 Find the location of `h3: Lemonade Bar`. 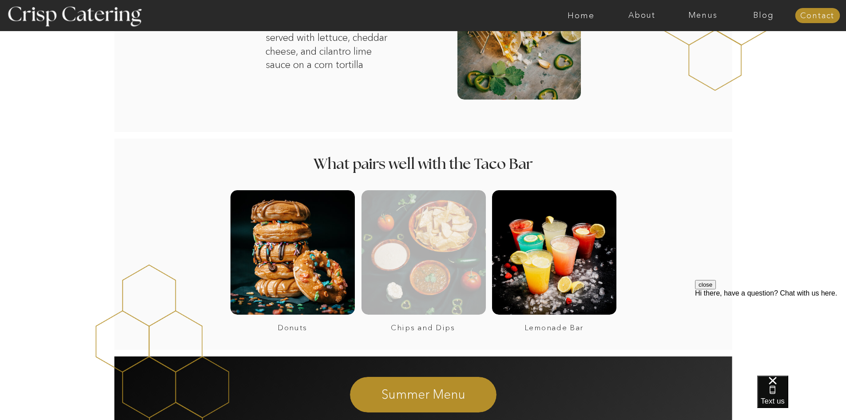

h3: Lemonade Bar is located at coordinates (554, 327).